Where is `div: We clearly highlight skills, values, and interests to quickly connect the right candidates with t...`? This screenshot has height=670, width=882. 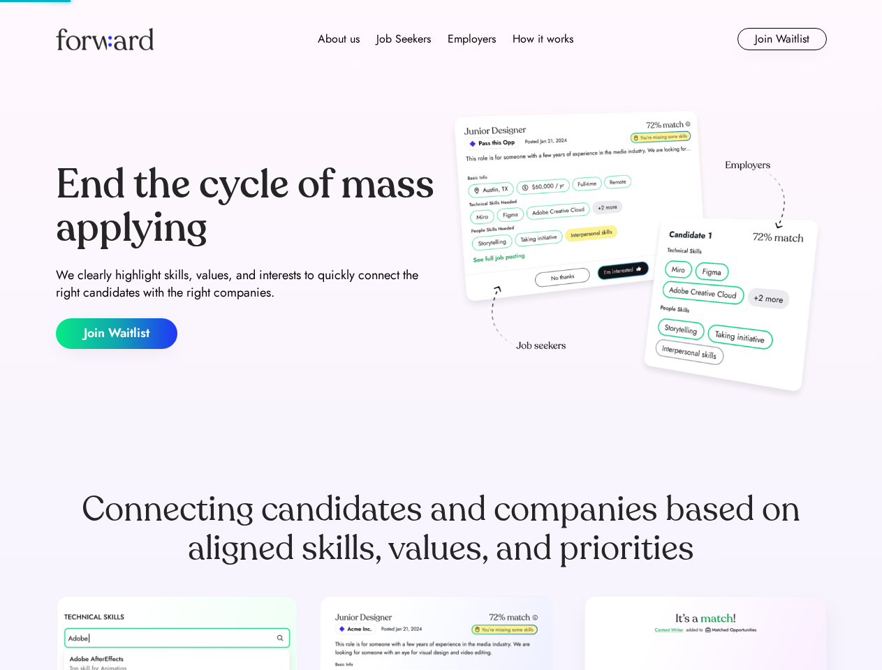
div: We clearly highlight skills, values, and interests to quickly connect the right candidates with t... is located at coordinates (246, 284).